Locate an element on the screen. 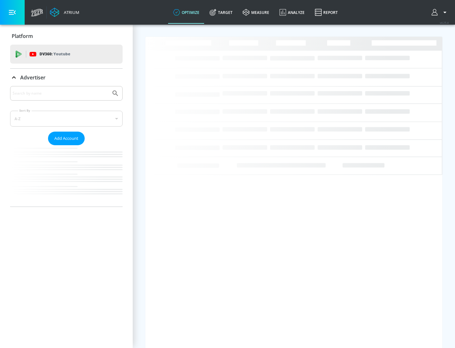 The height and width of the screenshot is (348, 455). span: Add Account is located at coordinates (66, 138).